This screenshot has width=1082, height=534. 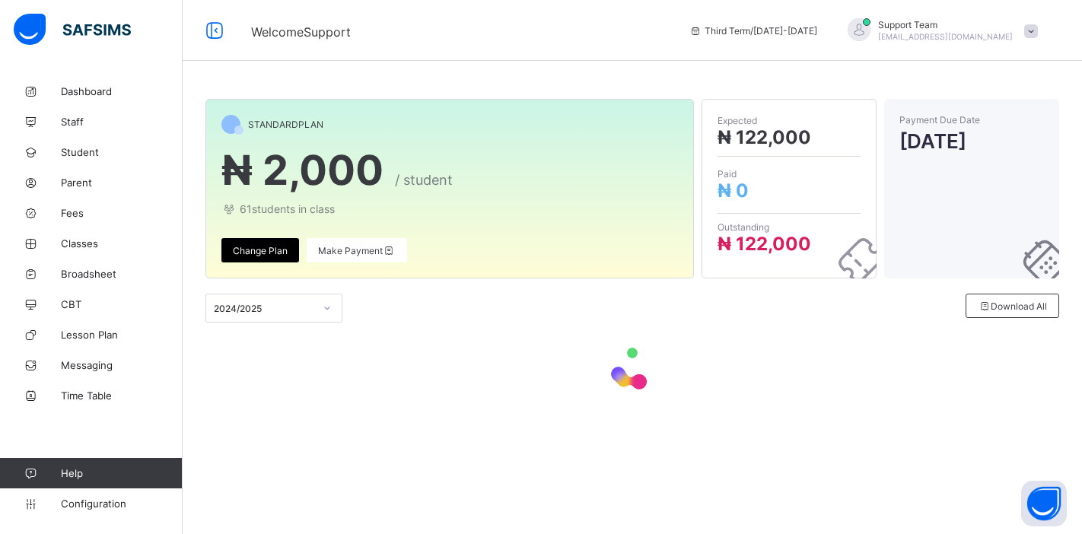 What do you see at coordinates (122, 335) in the screenshot?
I see `span: Lesson Plan` at bounding box center [122, 335].